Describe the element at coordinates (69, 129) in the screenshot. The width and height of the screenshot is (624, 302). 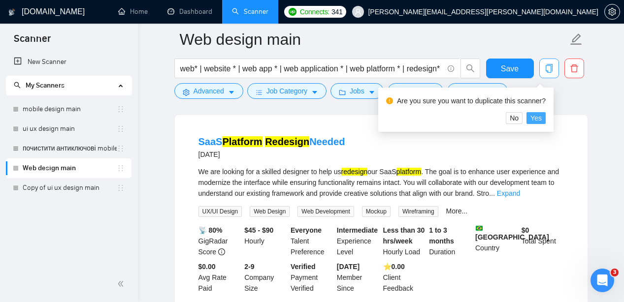
I see `a: ui ux design main` at that location.